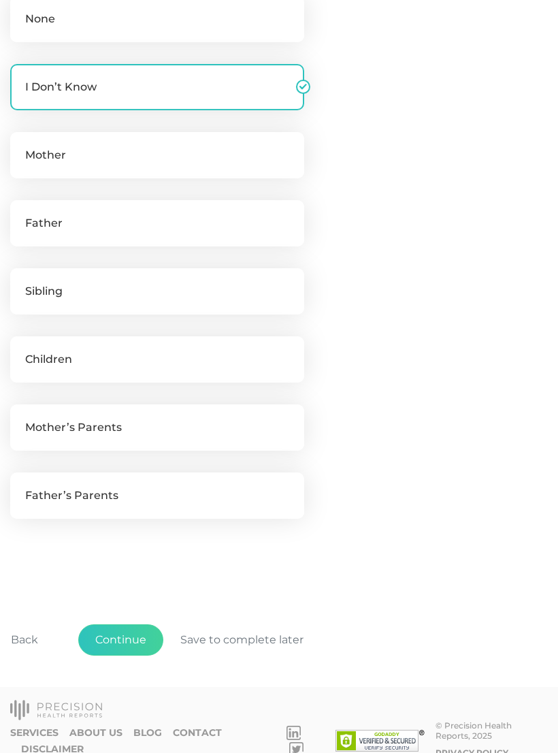 This screenshot has width=558, height=753. Describe the element at coordinates (34, 732) in the screenshot. I see `a: Services` at that location.